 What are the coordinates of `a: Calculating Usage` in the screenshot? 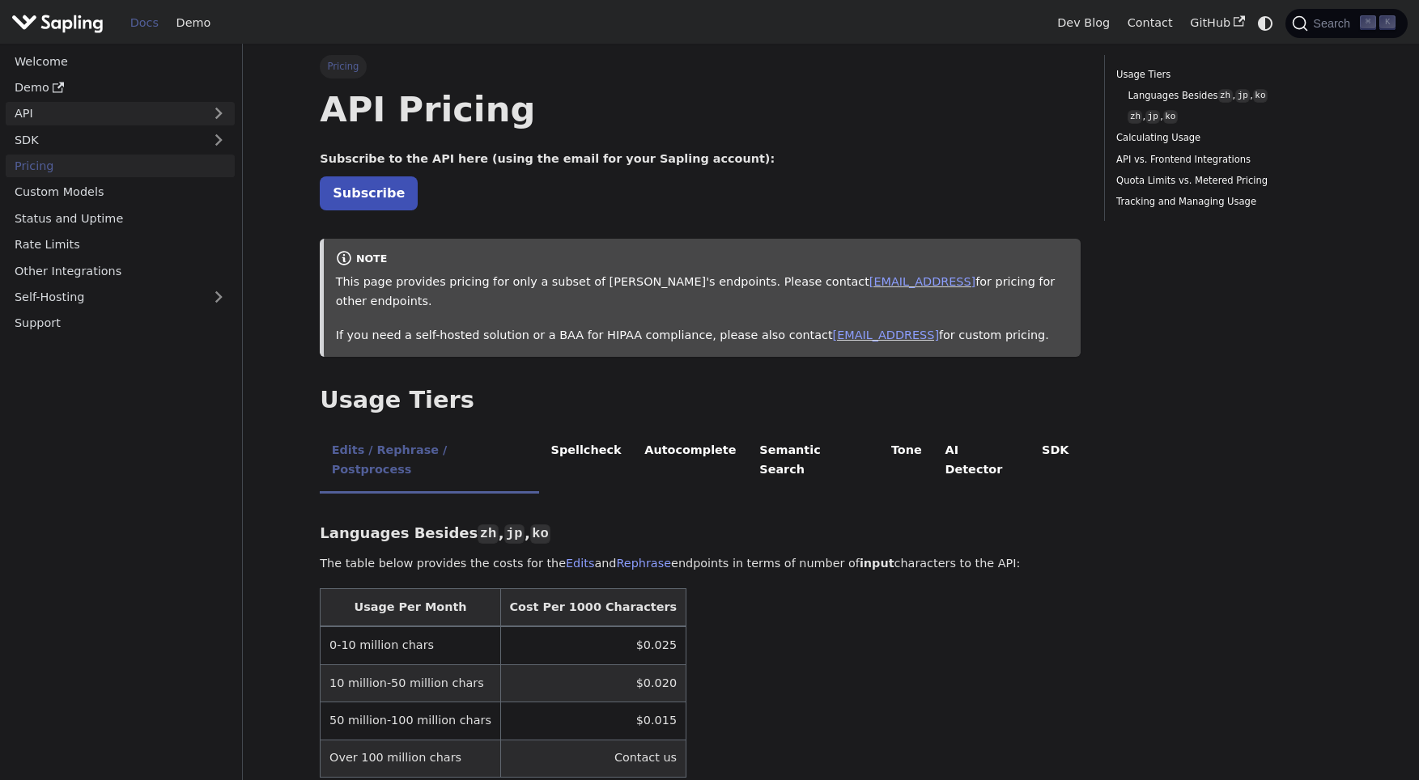 It's located at (1225, 138).